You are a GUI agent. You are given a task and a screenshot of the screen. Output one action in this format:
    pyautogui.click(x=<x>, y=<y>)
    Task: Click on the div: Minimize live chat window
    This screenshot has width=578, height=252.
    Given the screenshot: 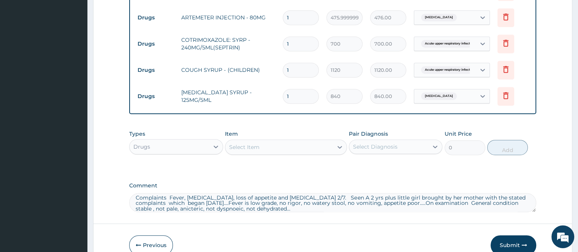 What is the action you would take?
    pyautogui.click(x=134, y=13)
    